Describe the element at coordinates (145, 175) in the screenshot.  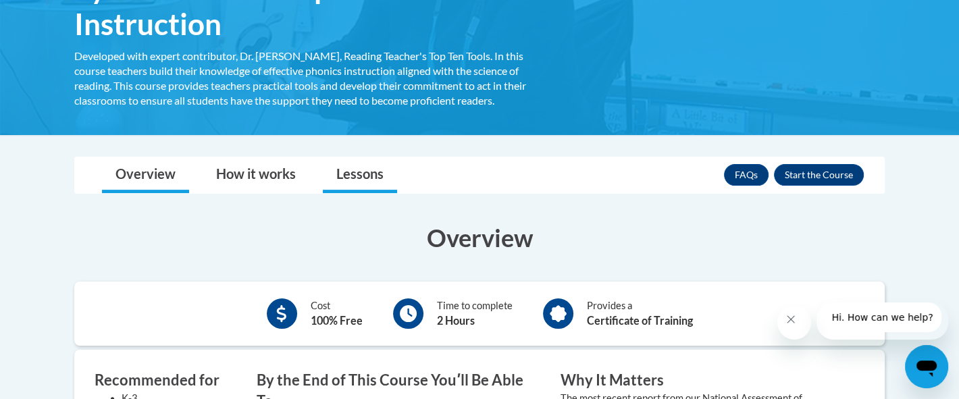
I see `a: Overview` at that location.